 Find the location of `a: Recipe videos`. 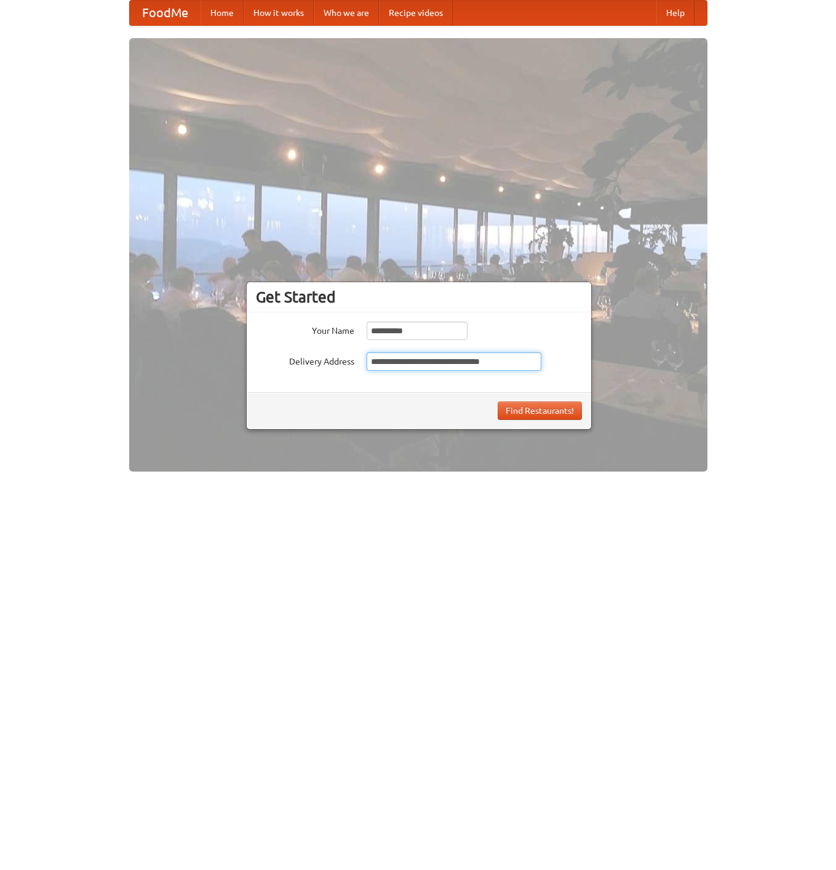

a: Recipe videos is located at coordinates (416, 13).